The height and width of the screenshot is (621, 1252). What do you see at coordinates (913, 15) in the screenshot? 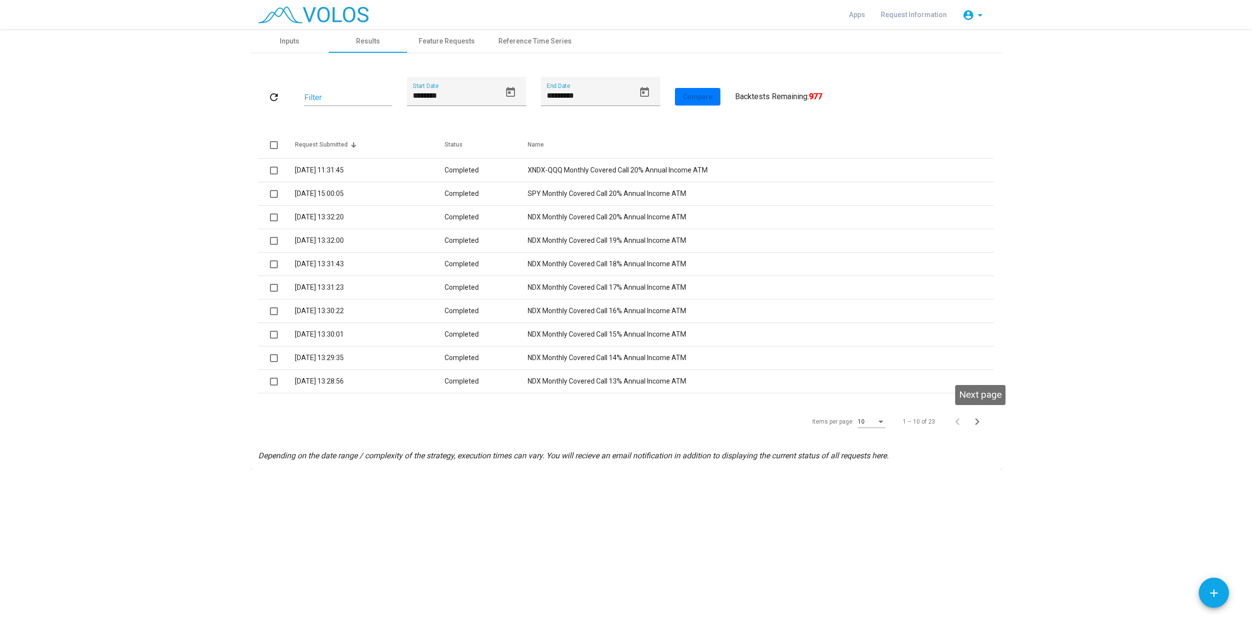
I see `a: Request Information` at bounding box center [913, 15].